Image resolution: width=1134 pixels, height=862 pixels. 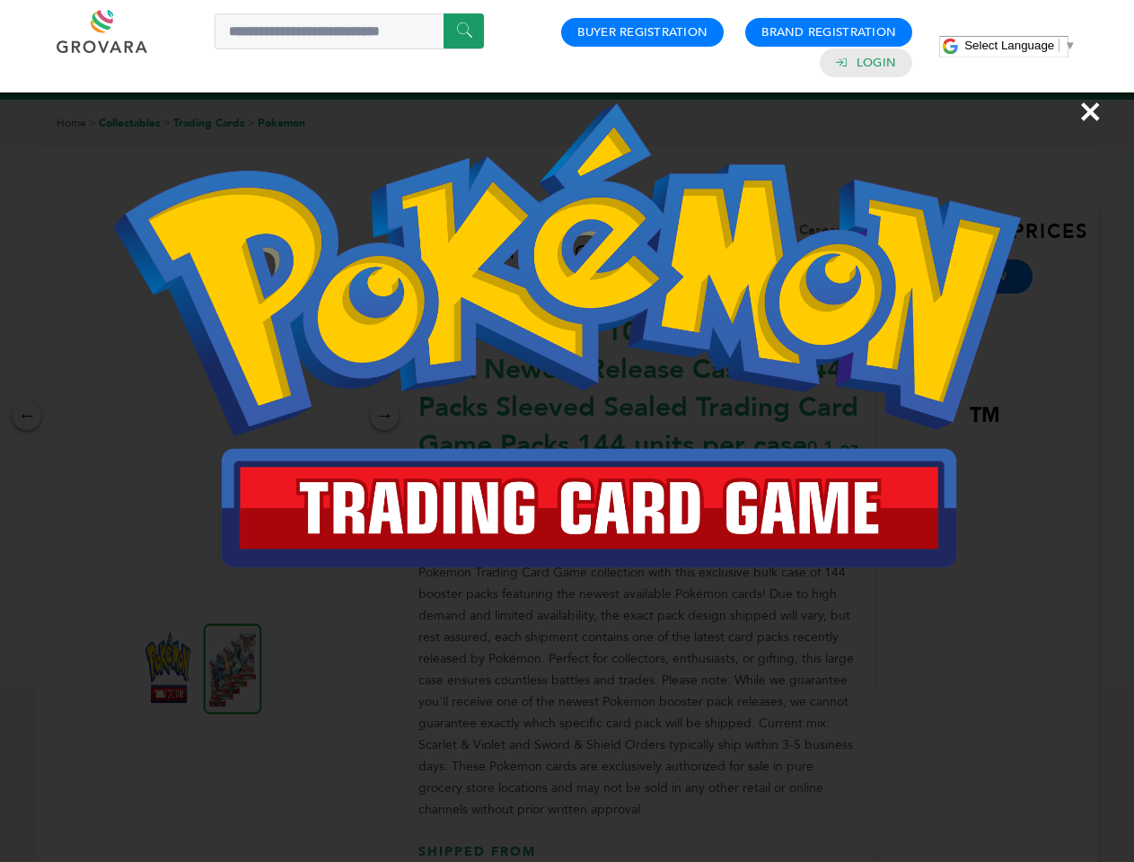 I want to click on input: Search a product or brand..., so click(x=349, y=31).